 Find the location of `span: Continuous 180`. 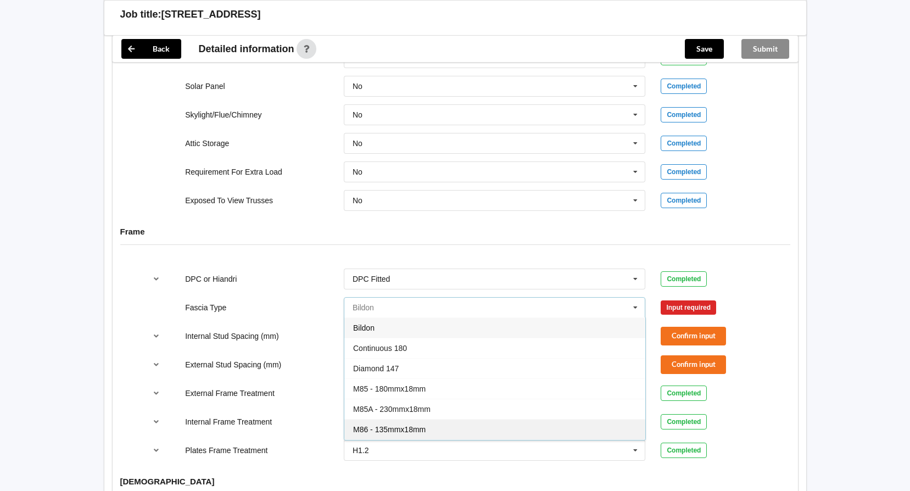

span: Continuous 180 is located at coordinates (380, 348).